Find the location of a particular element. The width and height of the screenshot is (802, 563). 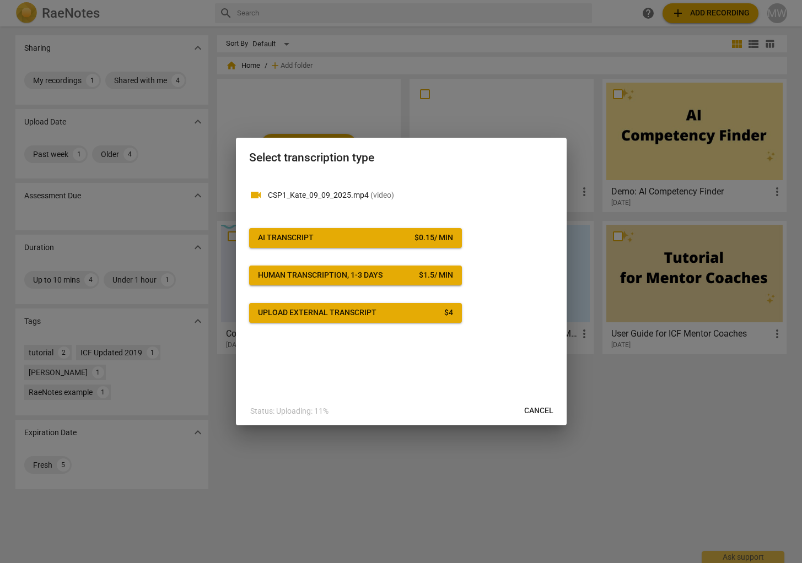

button: Cancel is located at coordinates (539, 411).